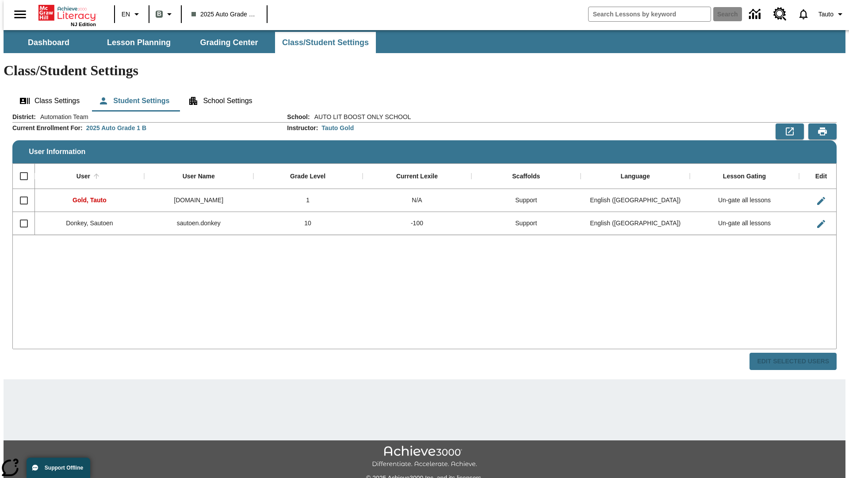  What do you see at coordinates (139, 42) in the screenshot?
I see `button: Lesson Planning` at bounding box center [139, 42].